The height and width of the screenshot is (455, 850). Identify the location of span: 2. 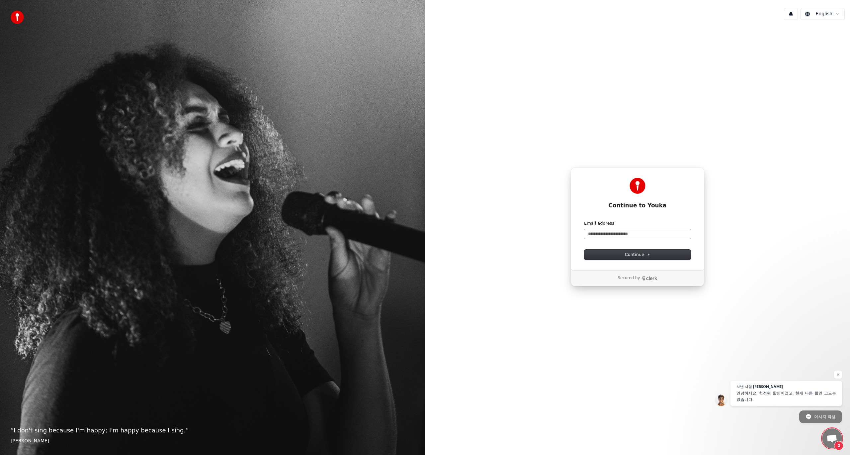
(839, 445).